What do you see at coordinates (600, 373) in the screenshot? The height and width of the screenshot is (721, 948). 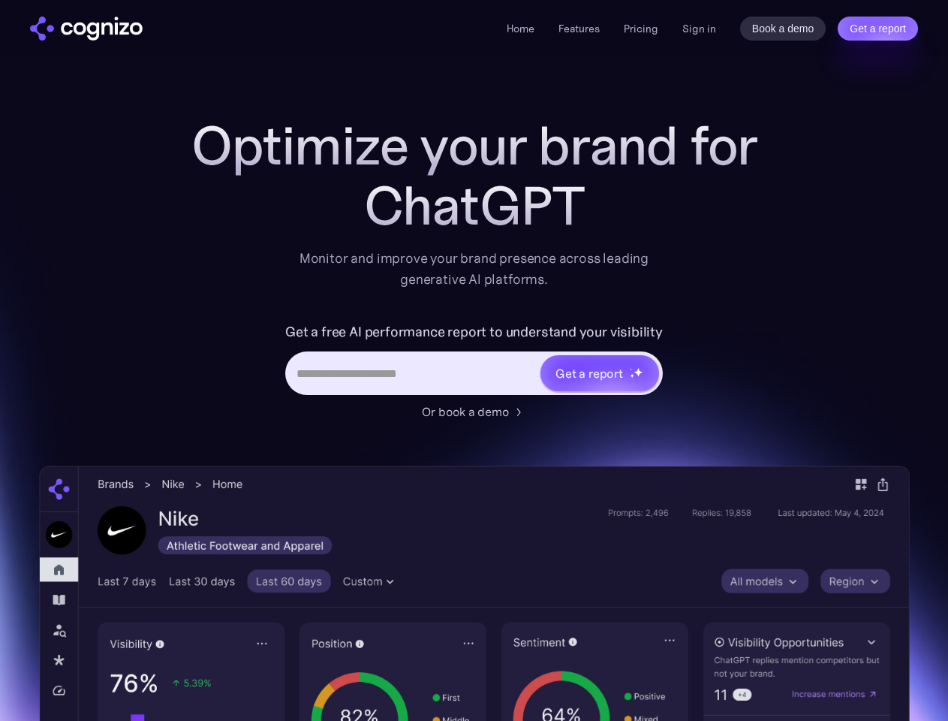 I see `a: Get a reportstarstarstar` at bounding box center [600, 373].